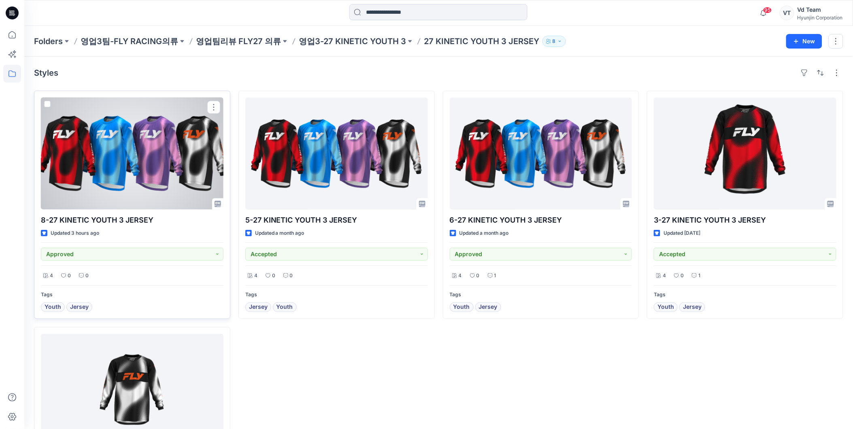  Describe the element at coordinates (337, 154) in the screenshot. I see `a: 5-27 KINETIC YOUTH 3 JERSEY` at that location.